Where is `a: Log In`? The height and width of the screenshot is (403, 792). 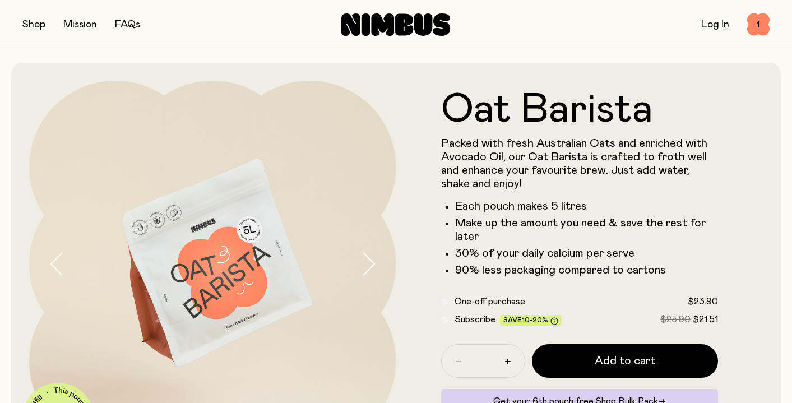
a: Log In is located at coordinates (715, 25).